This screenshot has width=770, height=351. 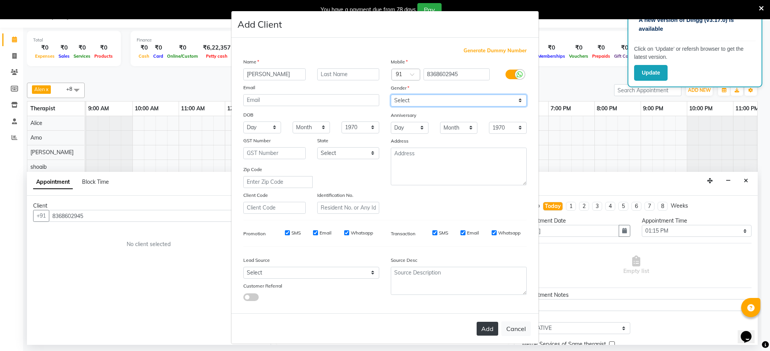 I want to click on input: First Name, so click(x=274, y=74).